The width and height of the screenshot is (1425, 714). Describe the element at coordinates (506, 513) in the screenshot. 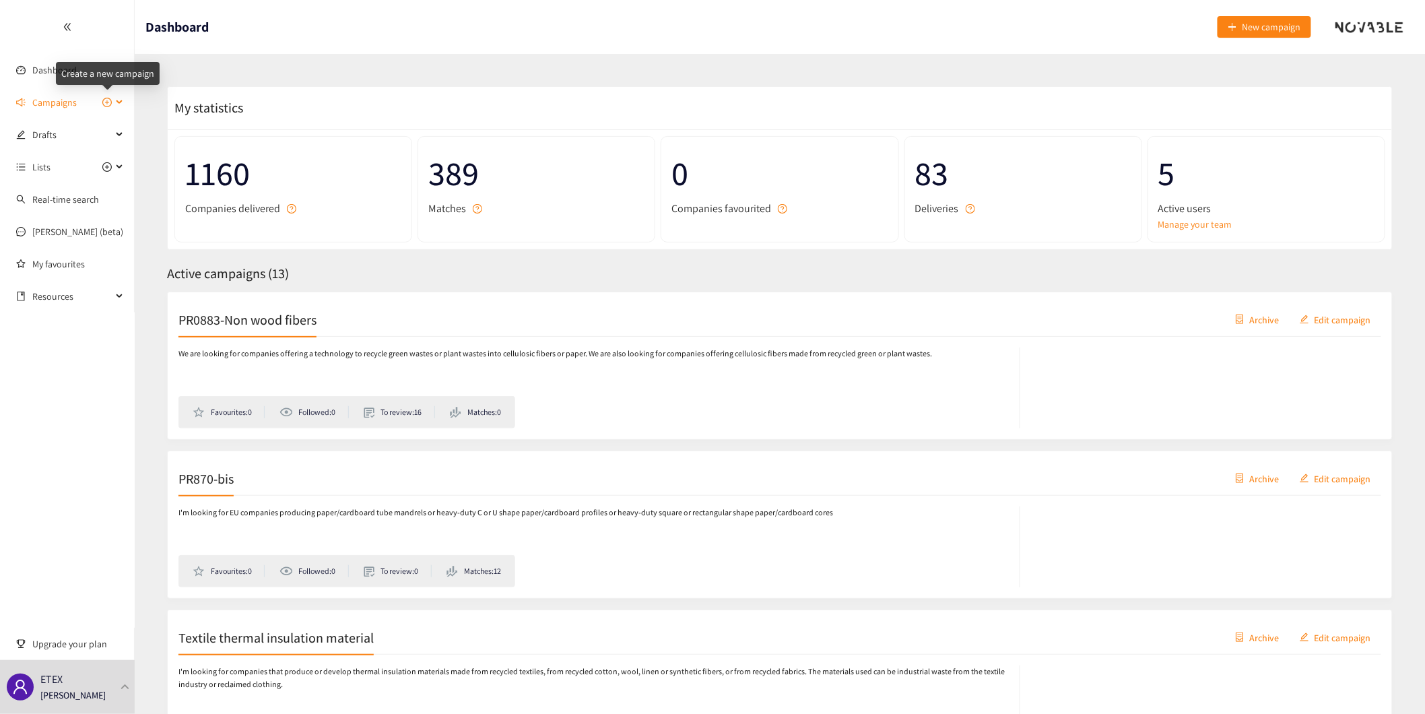

I see `p: I'm looking for EU companies producing paper/cardboard tube mandrels or heavy-duty C or U shape p...` at that location.